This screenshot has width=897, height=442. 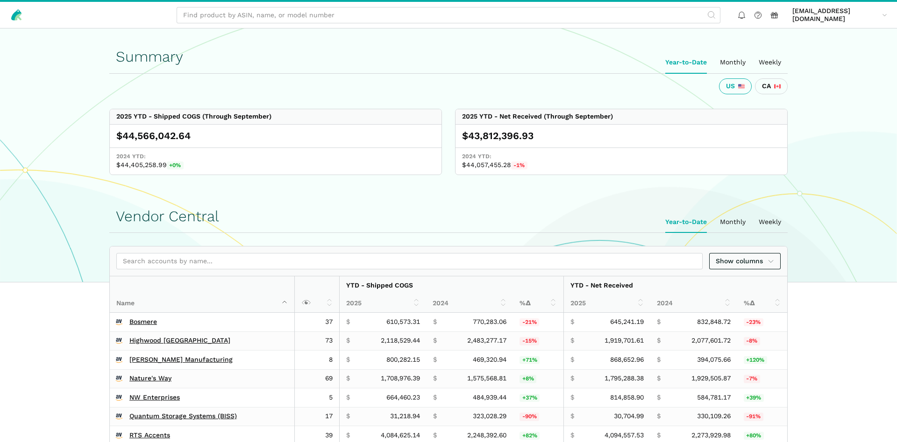 What do you see at coordinates (490, 360) in the screenshot?
I see `span: 469,320.94` at bounding box center [490, 360].